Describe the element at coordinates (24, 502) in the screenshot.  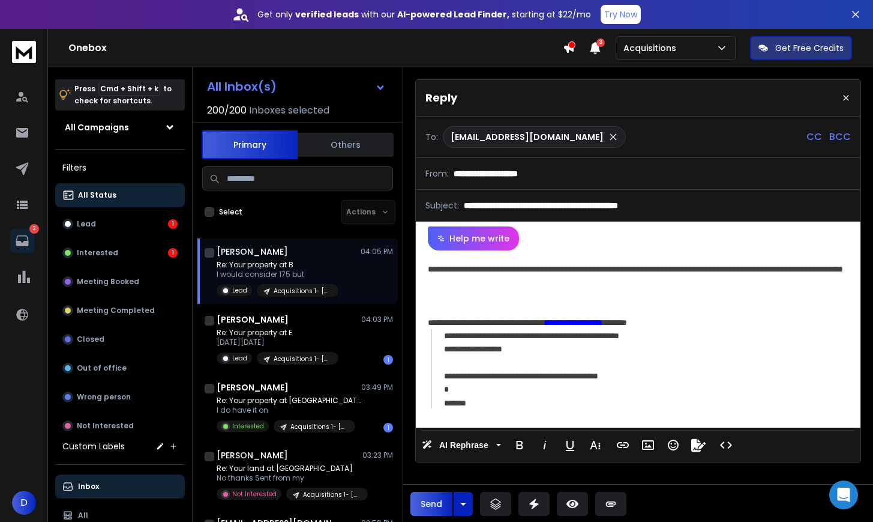
I see `span: D` at that location.